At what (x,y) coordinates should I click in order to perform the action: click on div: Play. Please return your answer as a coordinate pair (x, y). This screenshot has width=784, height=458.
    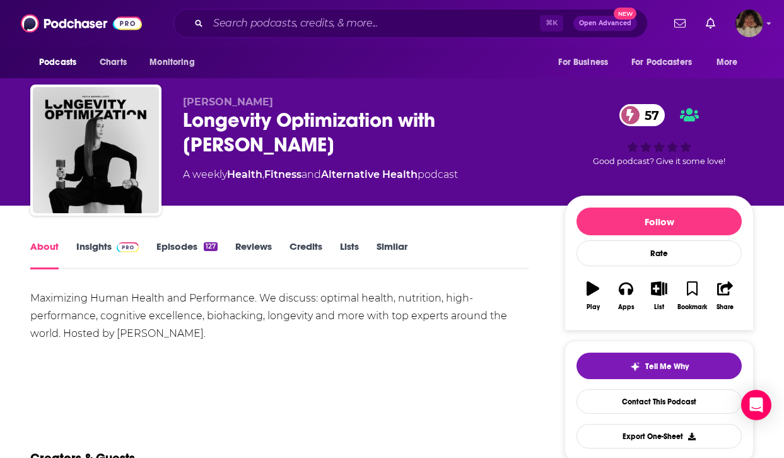
    Looking at the image, I should click on (593, 307).